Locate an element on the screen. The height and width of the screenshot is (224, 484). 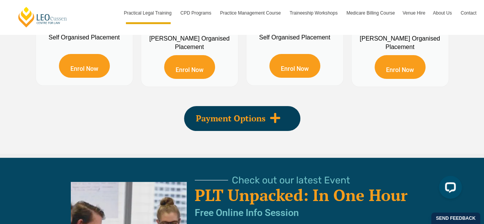
a: PLT Unpacked: In One Hour is located at coordinates (301, 195).